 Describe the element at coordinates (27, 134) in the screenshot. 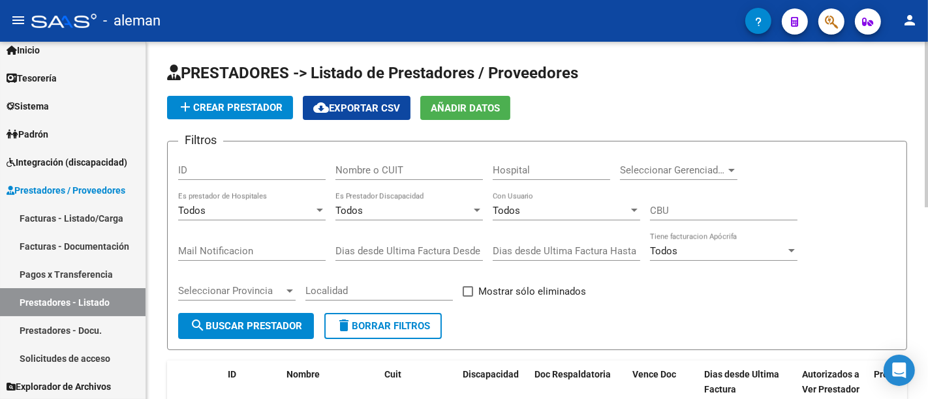

I see `span: Padrón` at that location.